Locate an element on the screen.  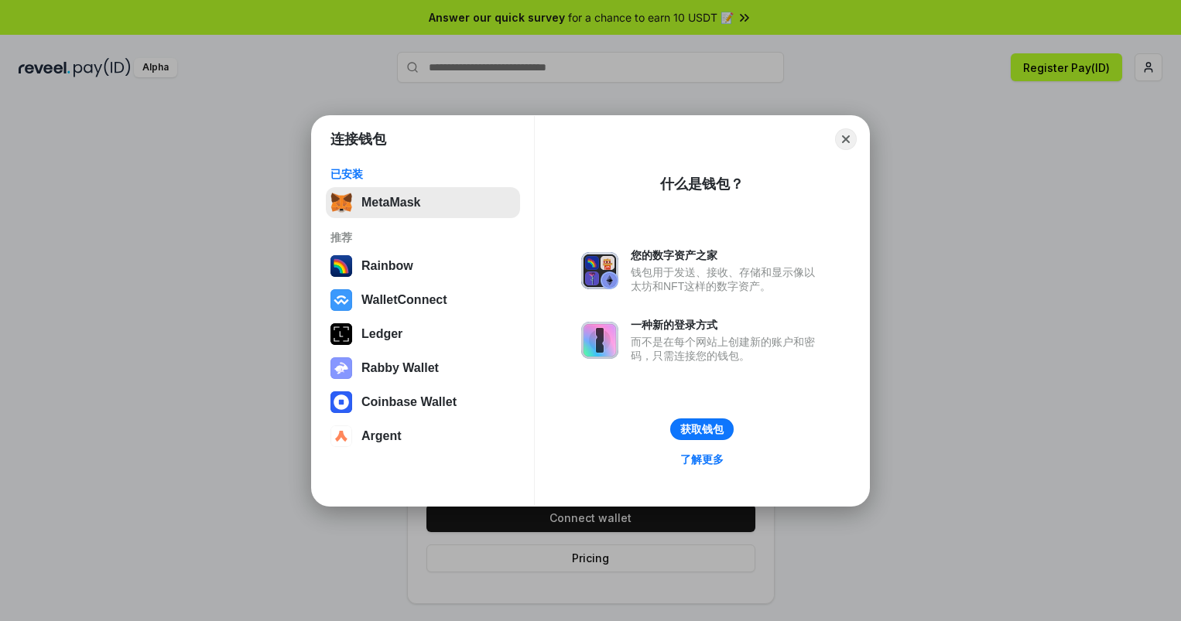
div: 而不是在每个网站上创建新的账户和密码，只需连接您的钱包。 is located at coordinates (727, 349).